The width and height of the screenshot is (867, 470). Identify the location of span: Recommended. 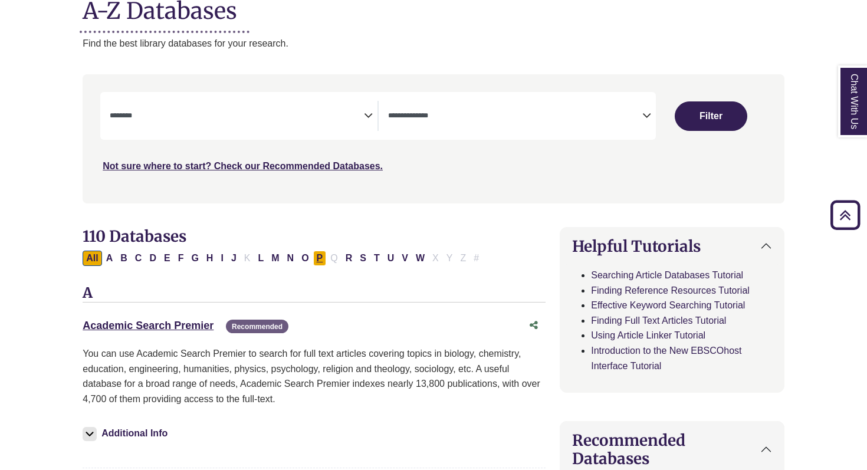
(257, 326).